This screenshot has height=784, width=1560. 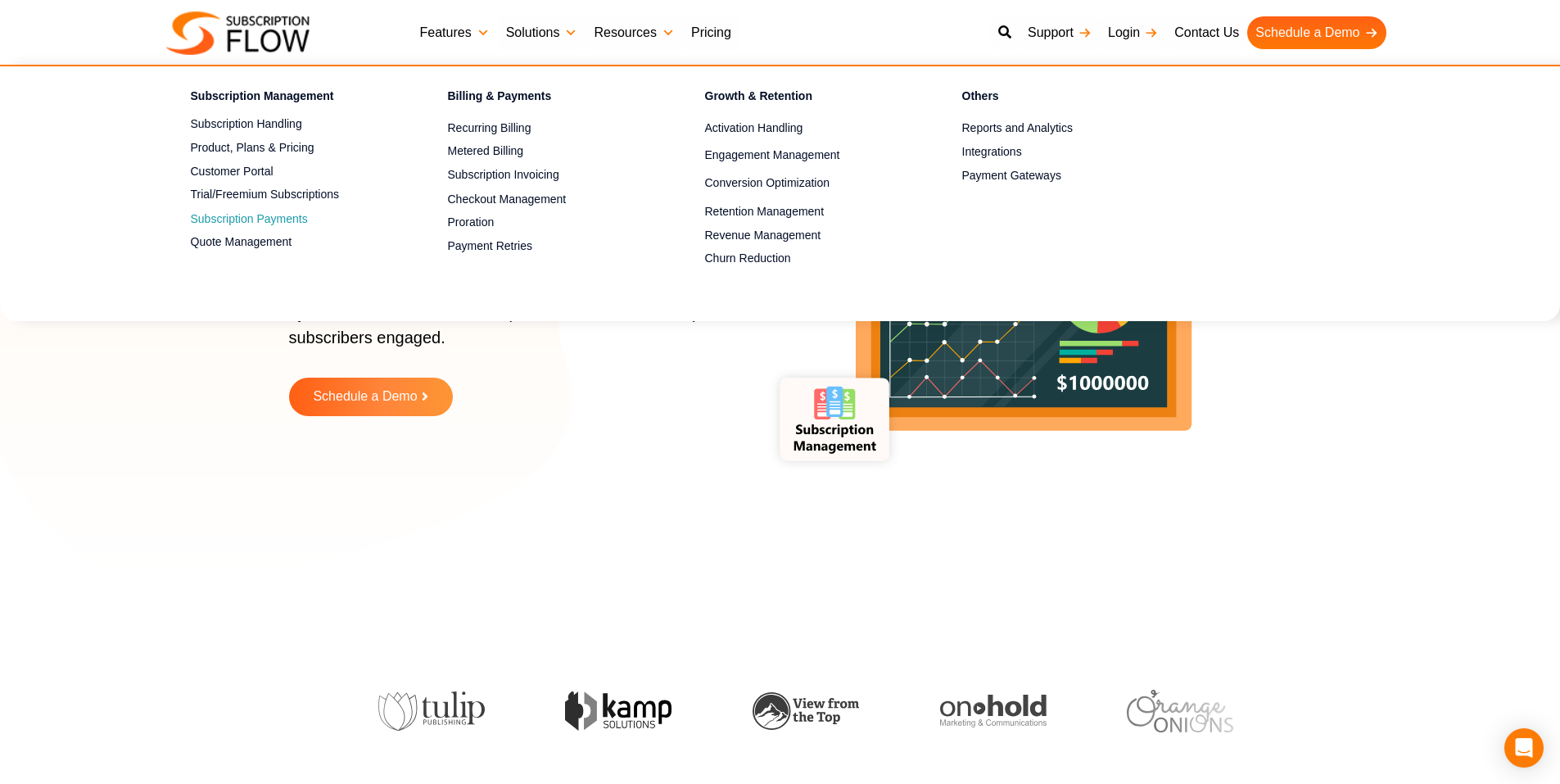 I want to click on span: Retention Management, so click(x=765, y=211).